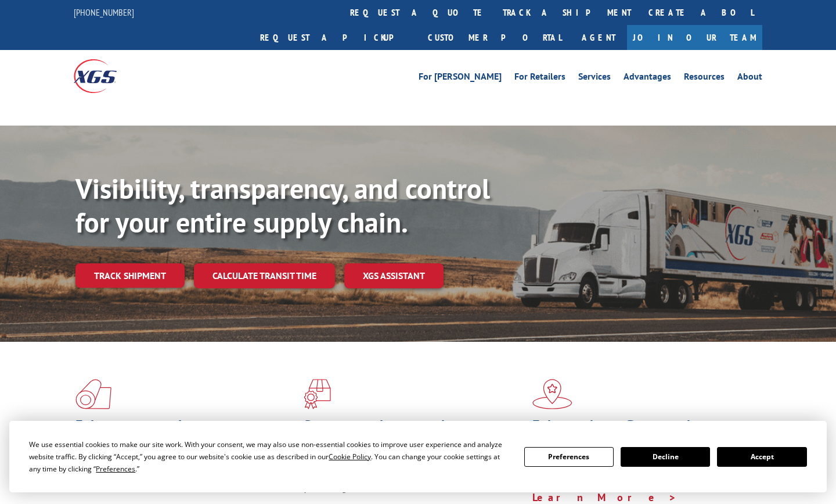  What do you see at coordinates (695, 37) in the screenshot?
I see `a: Join Our Team` at bounding box center [695, 37].